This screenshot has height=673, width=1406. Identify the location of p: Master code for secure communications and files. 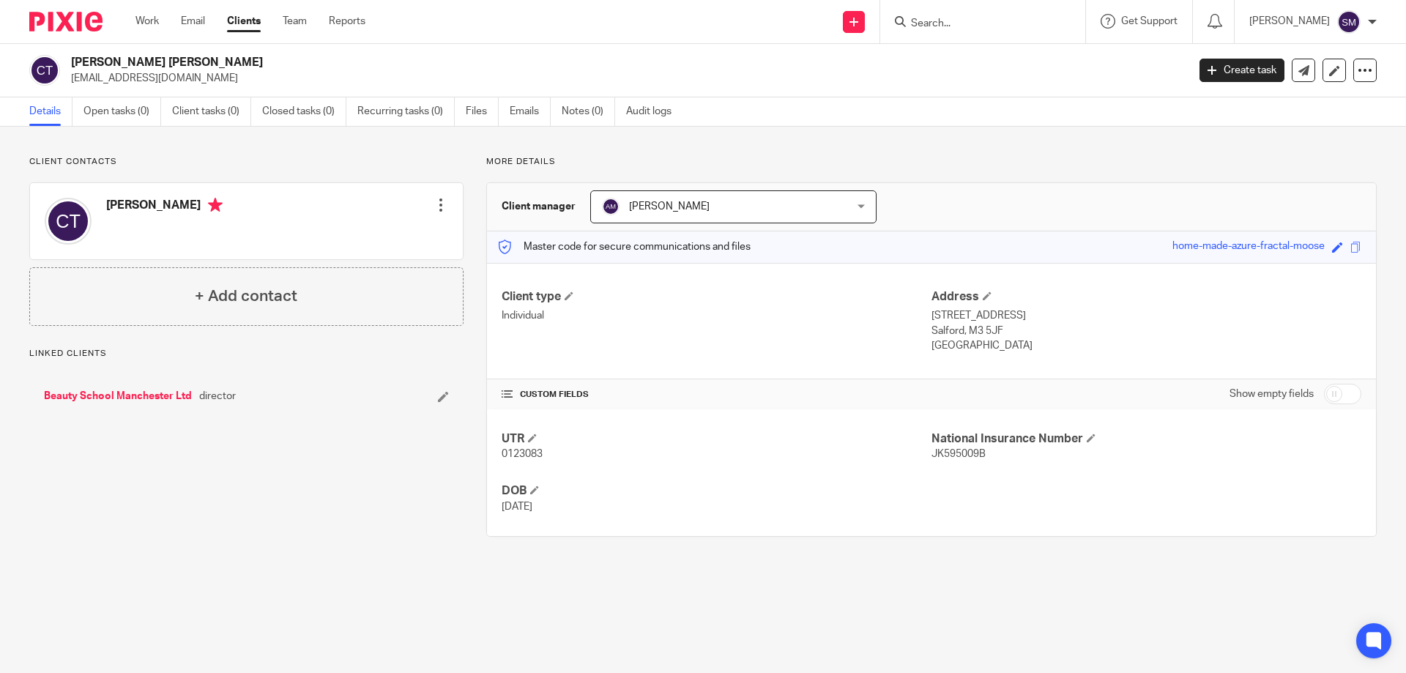
(624, 247).